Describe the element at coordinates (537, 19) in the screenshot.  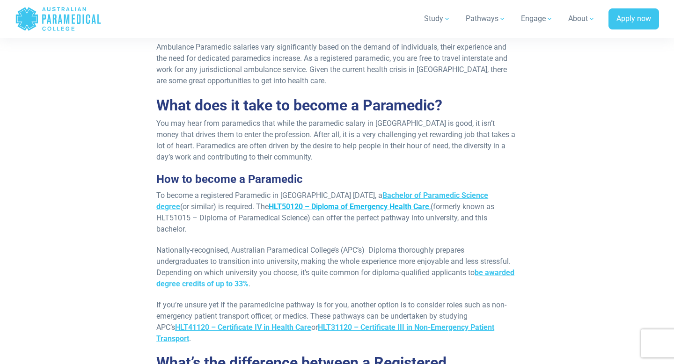
I see `a: Engage` at that location.